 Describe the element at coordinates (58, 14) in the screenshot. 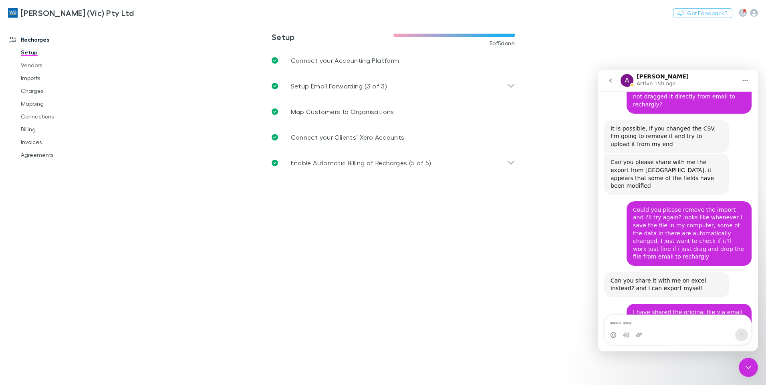

I see `p: Active 15h ago` at that location.